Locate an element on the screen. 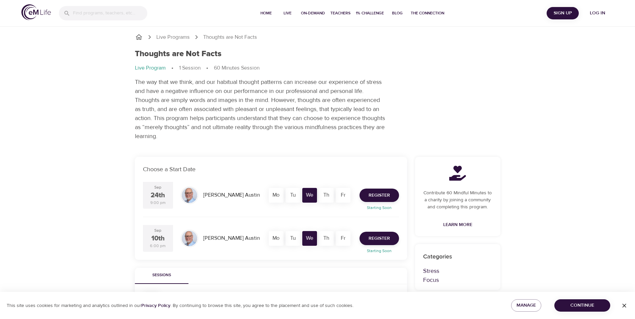  p: 60 Minutes Session is located at coordinates (237, 68).